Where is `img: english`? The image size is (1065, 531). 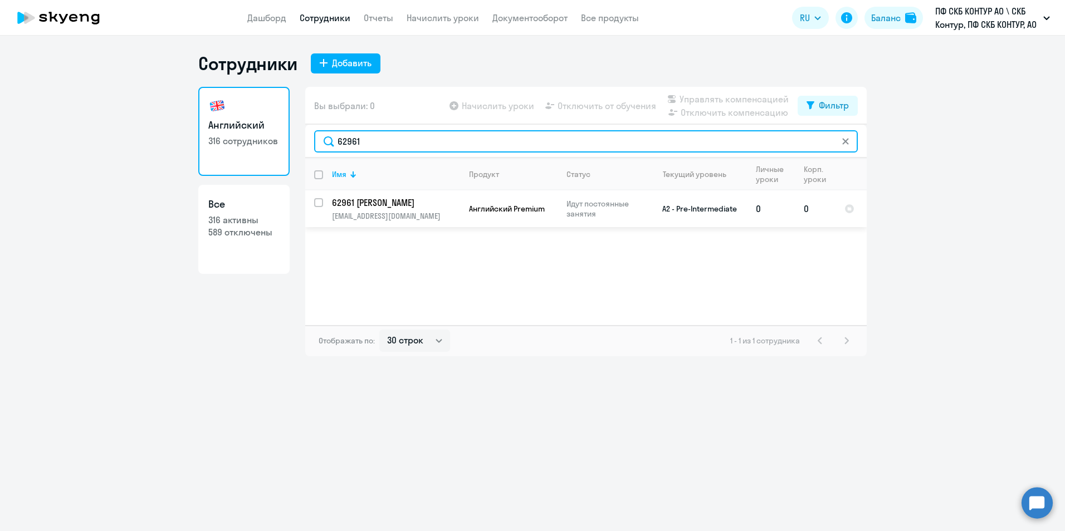 img: english is located at coordinates (217, 106).